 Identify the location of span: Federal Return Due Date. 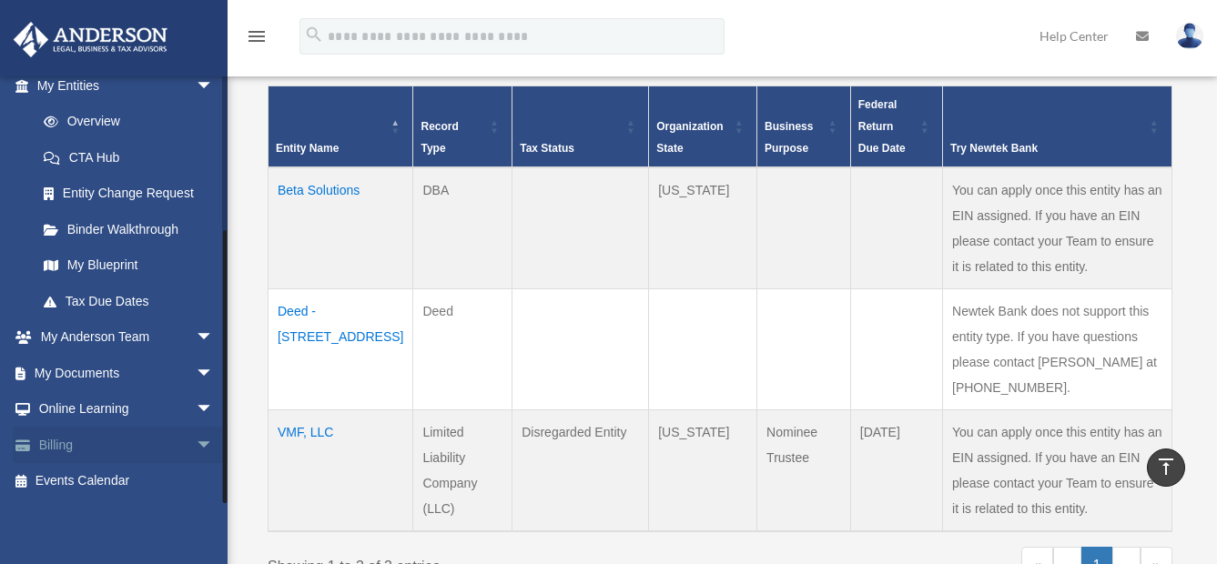
(882, 126).